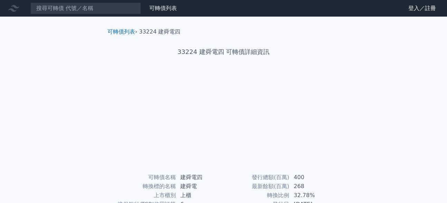 Image resolution: width=447 pixels, height=203 pixels. What do you see at coordinates (256, 195) in the screenshot?
I see `td: 轉換比例` at bounding box center [256, 195].